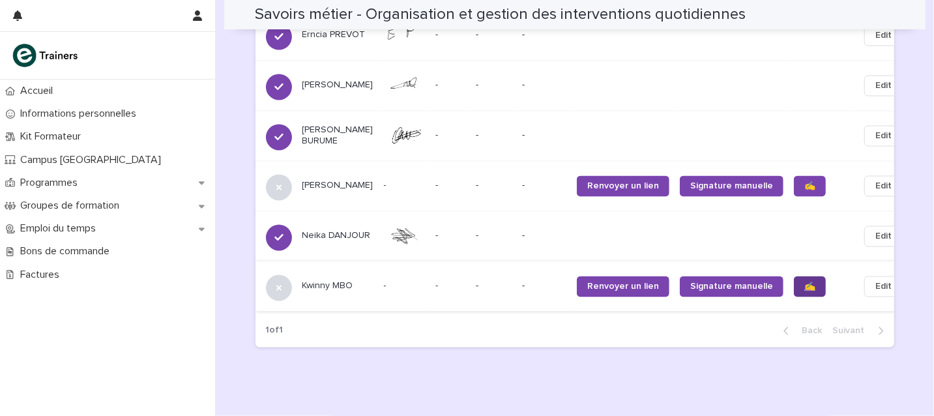  I want to click on span: Next, so click(852, 331).